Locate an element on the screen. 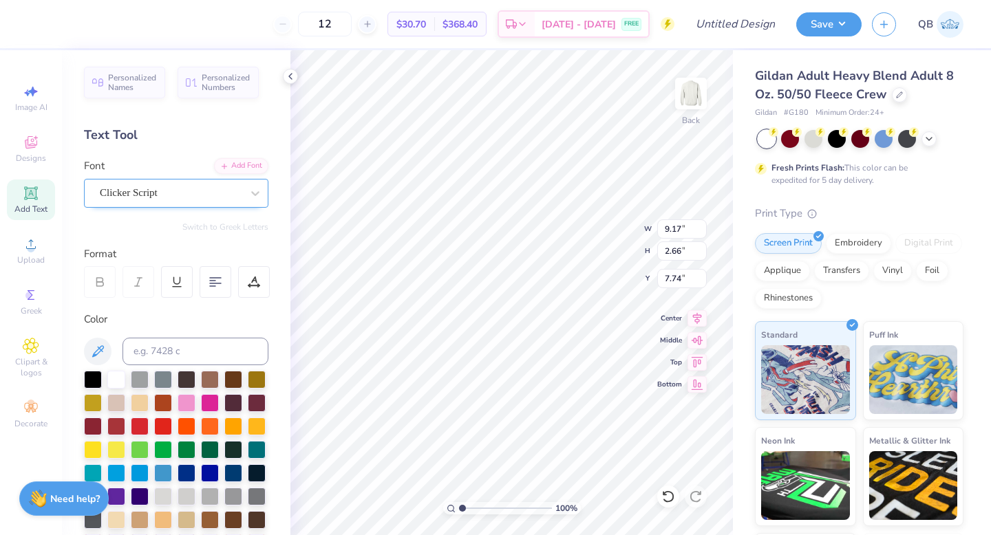 This screenshot has width=991, height=535. div: Digital Print is located at coordinates (928, 244).